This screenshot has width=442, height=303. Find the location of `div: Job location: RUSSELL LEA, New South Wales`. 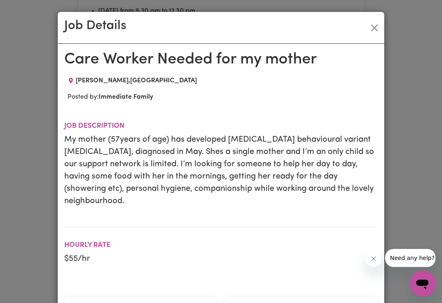

div: Job location: RUSSELL LEA, New South Wales is located at coordinates (132, 81).